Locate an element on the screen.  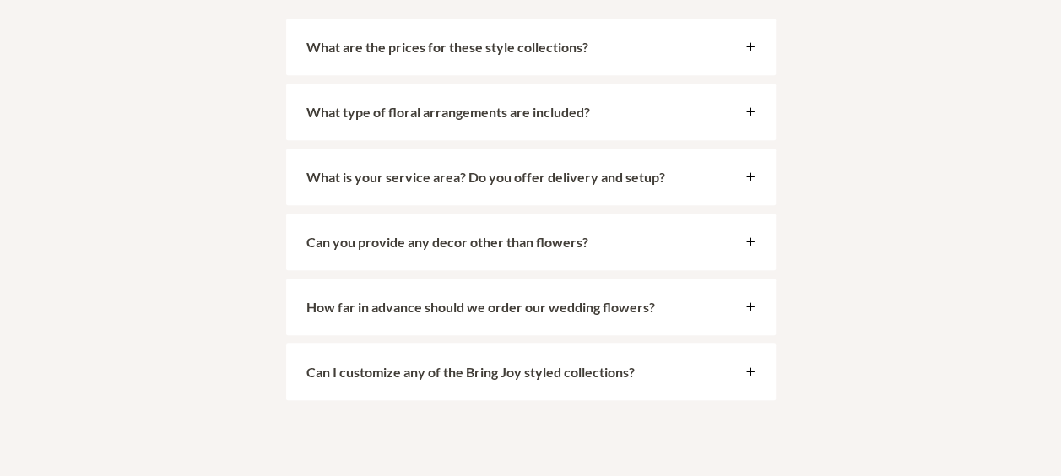
strong: What are the prices for these style collections? is located at coordinates (447, 46).